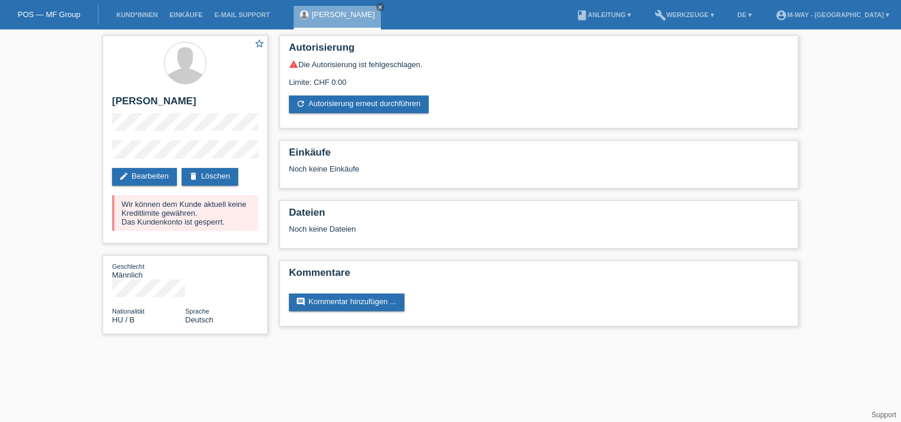  Describe the element at coordinates (186, 15) in the screenshot. I see `a: Einkäufe` at that location.